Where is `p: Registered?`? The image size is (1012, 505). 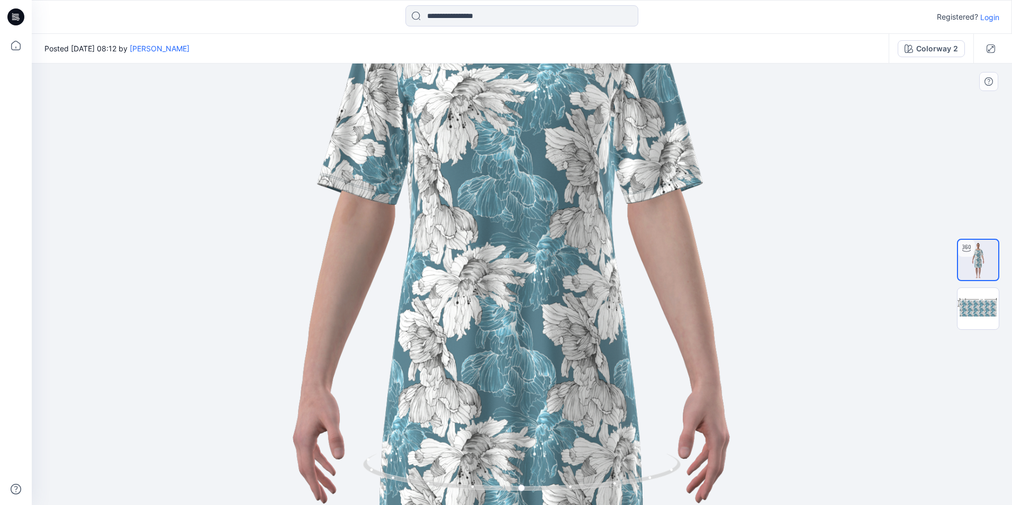 p: Registered? is located at coordinates (957, 17).